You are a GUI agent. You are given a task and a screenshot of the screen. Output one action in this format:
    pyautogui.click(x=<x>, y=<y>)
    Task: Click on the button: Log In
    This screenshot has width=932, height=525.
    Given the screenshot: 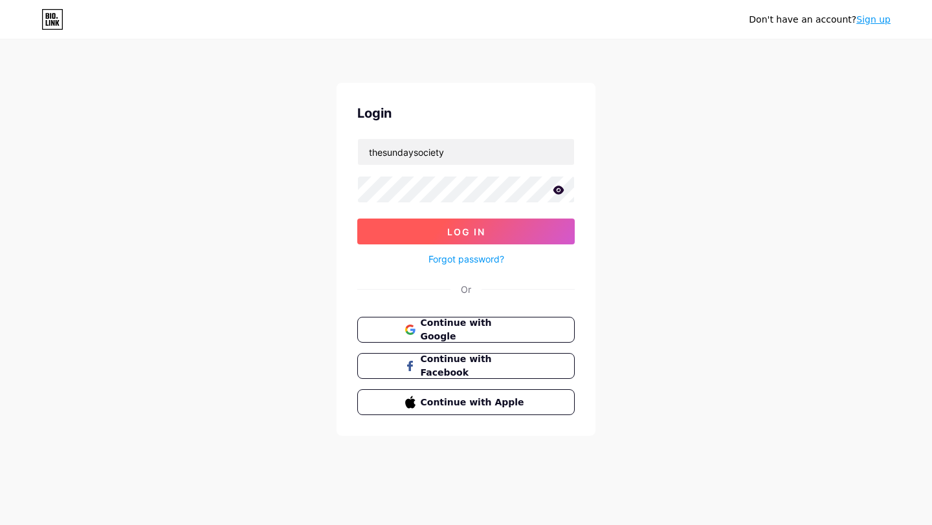 What is the action you would take?
    pyautogui.click(x=466, y=232)
    